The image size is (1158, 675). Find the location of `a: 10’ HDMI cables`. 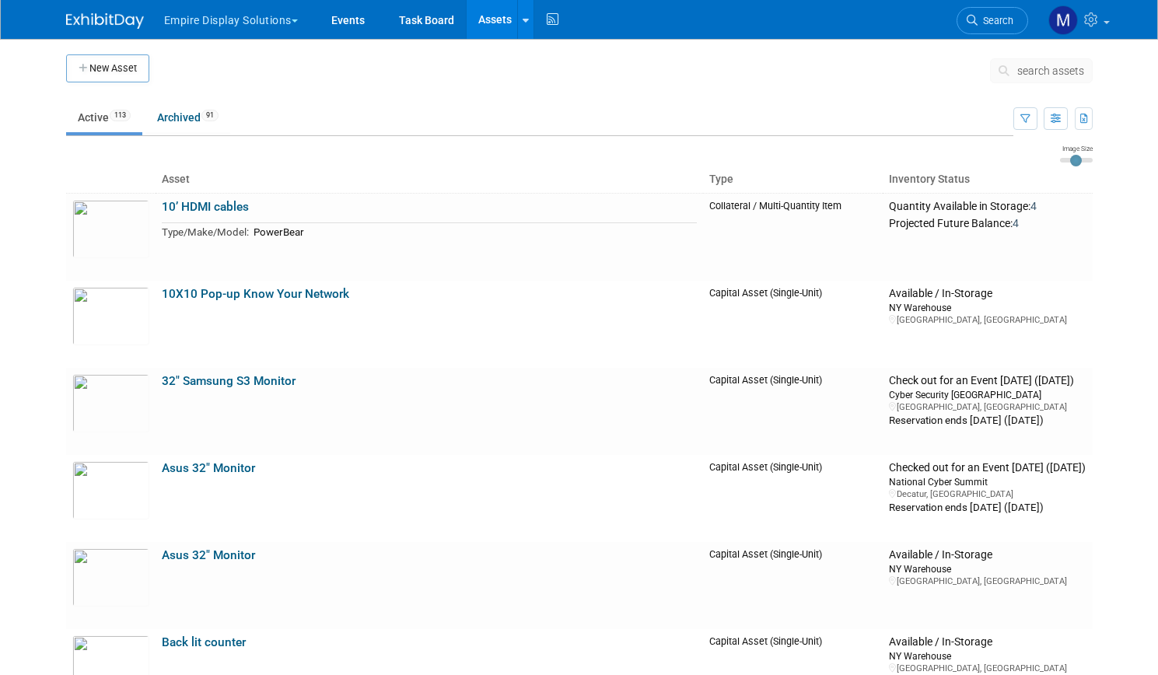

a: 10’ HDMI cables is located at coordinates (205, 207).